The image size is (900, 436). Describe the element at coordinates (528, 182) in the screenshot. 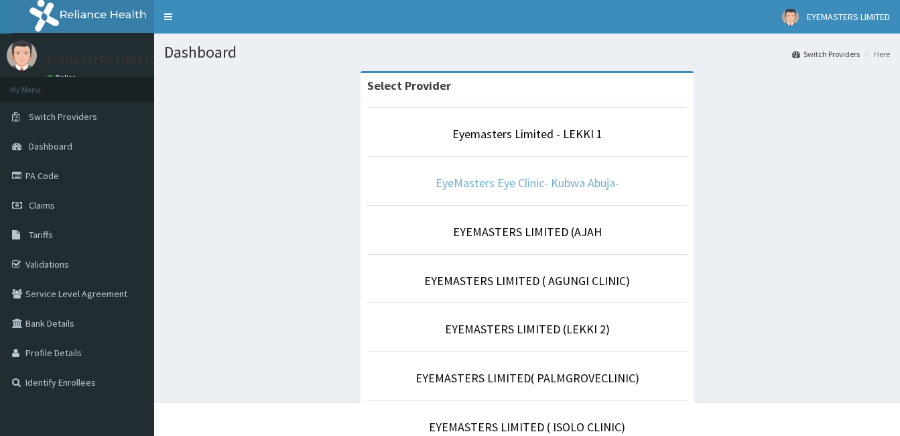

I see `a: EyeMasters Eye Clinic- Kubwa Abuja-` at that location.